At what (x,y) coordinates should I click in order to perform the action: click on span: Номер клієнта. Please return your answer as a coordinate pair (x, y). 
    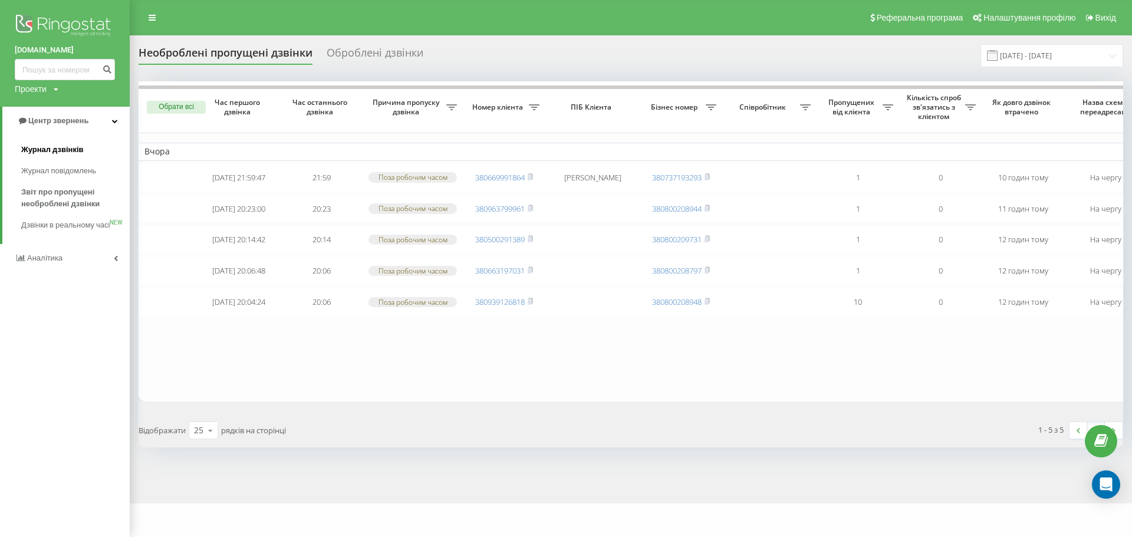
    Looking at the image, I should click on (499, 107).